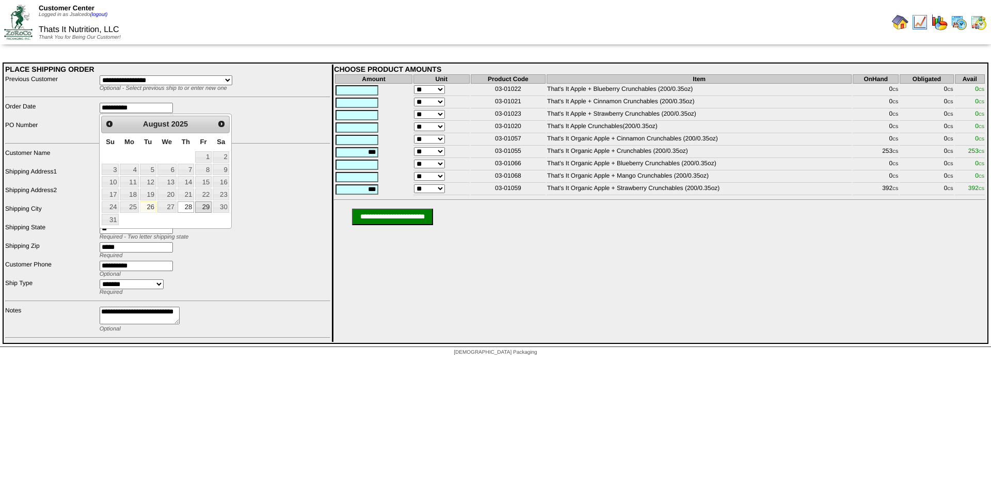 Image resolution: width=991 pixels, height=488 pixels. What do you see at coordinates (51, 287) in the screenshot?
I see `td: Ship Type` at bounding box center [51, 287].